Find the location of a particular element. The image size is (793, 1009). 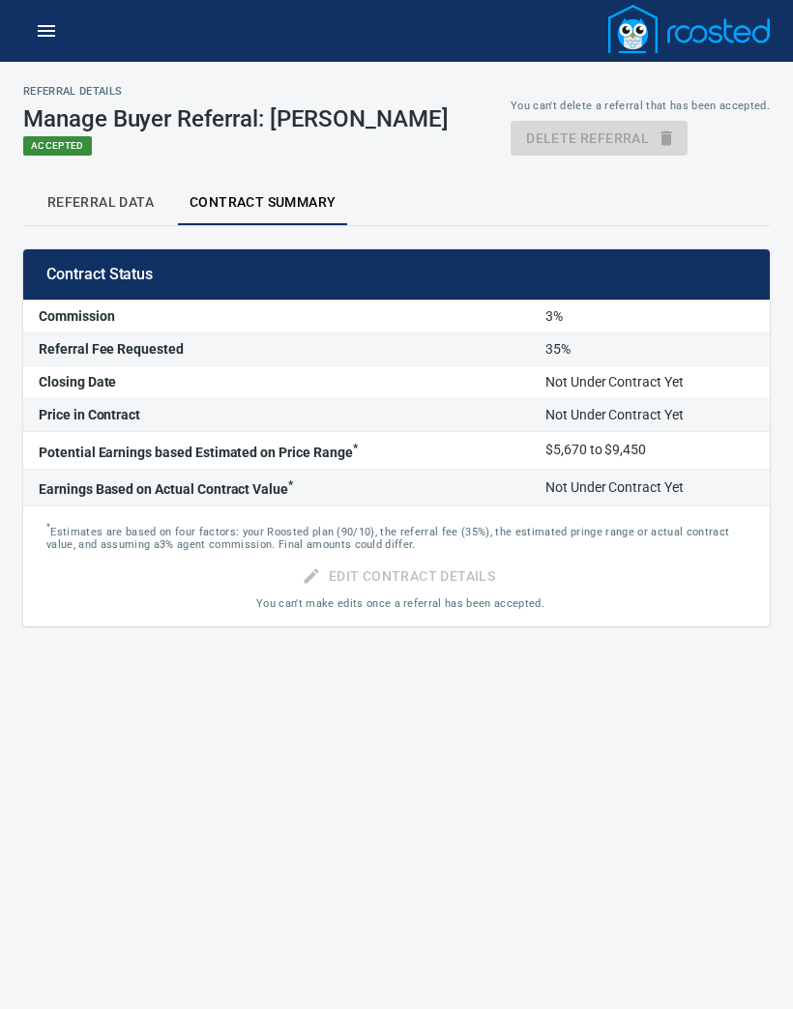

b: Potential Earnings based Estimated on Price Range is located at coordinates (198, 452).